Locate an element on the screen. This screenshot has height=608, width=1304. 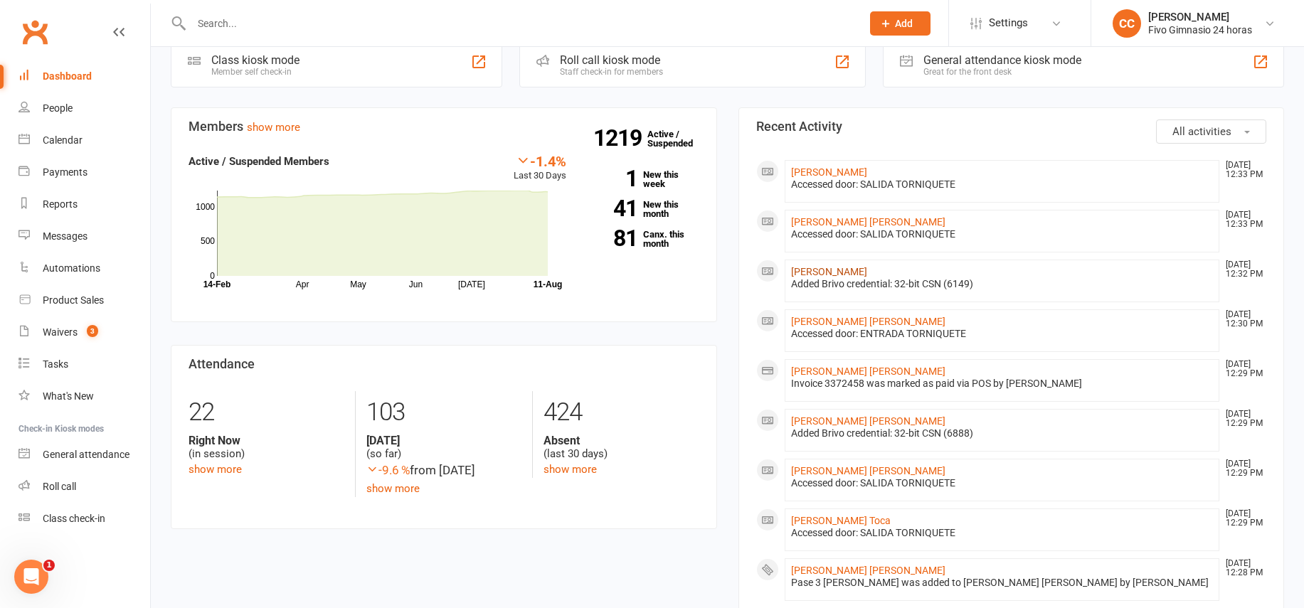
div: Calendar is located at coordinates (63, 140).